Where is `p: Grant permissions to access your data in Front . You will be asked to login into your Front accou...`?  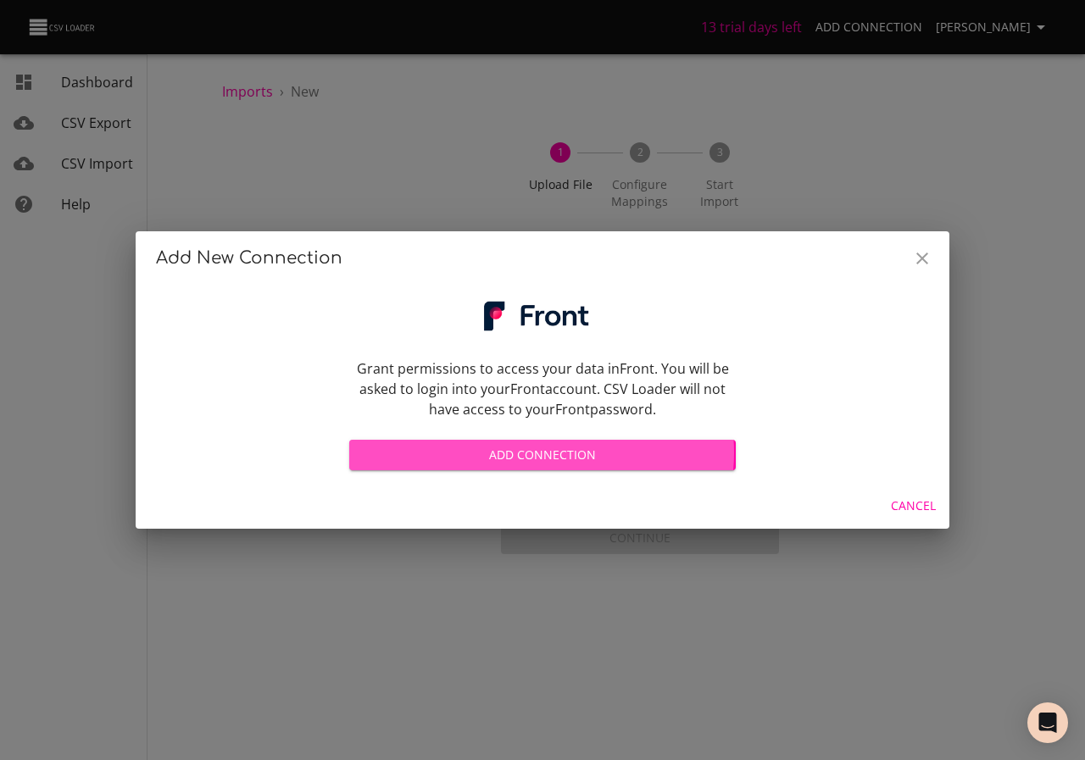 p: Grant permissions to access your data in Front . You will be asked to login into your Front accou... is located at coordinates (543, 389).